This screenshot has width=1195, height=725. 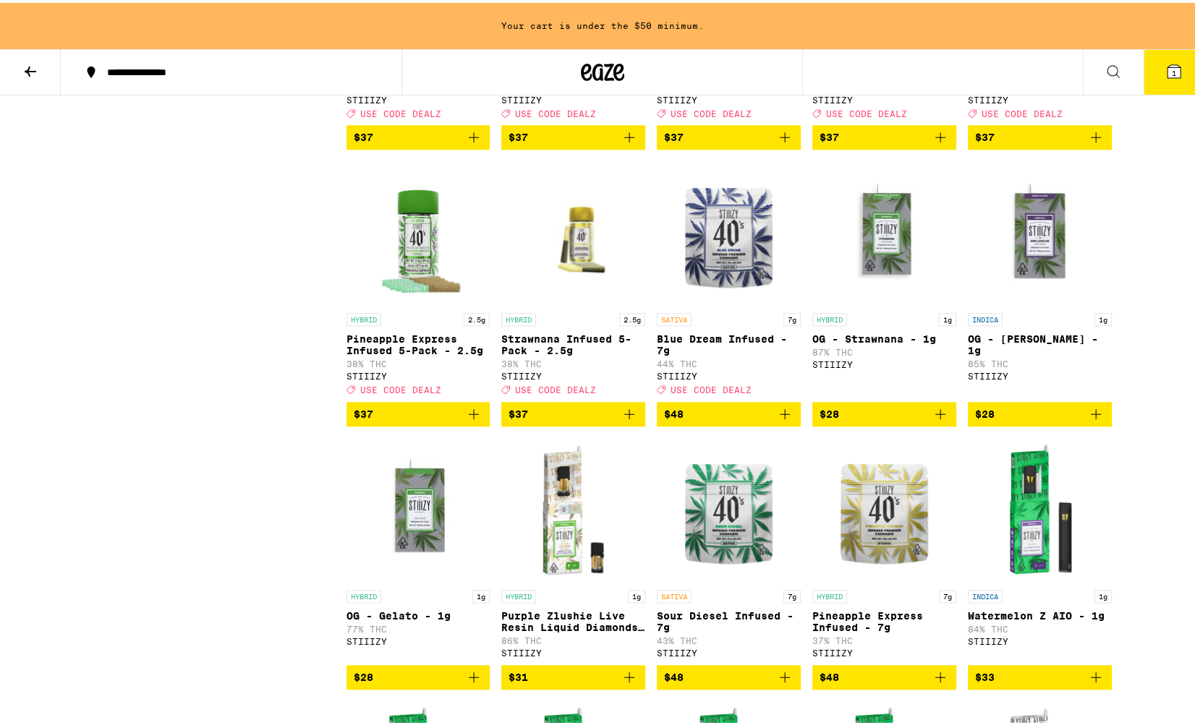 I want to click on img: STIIIZY - Strawnana Infused 5-Pack - 2.5g, so click(x=573, y=231).